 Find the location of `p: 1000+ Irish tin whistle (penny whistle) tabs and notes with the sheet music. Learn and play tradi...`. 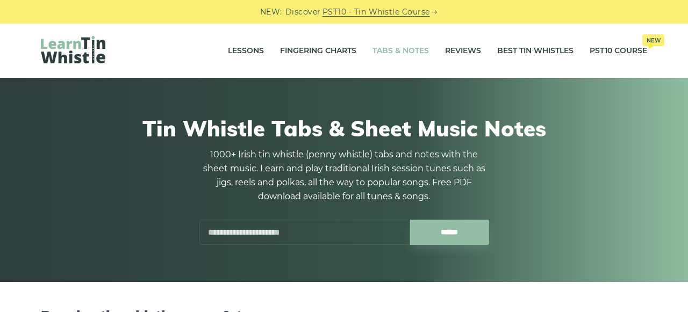

p: 1000+ Irish tin whistle (penny whistle) tabs and notes with the sheet music. Learn and play tradi... is located at coordinates (344, 176).